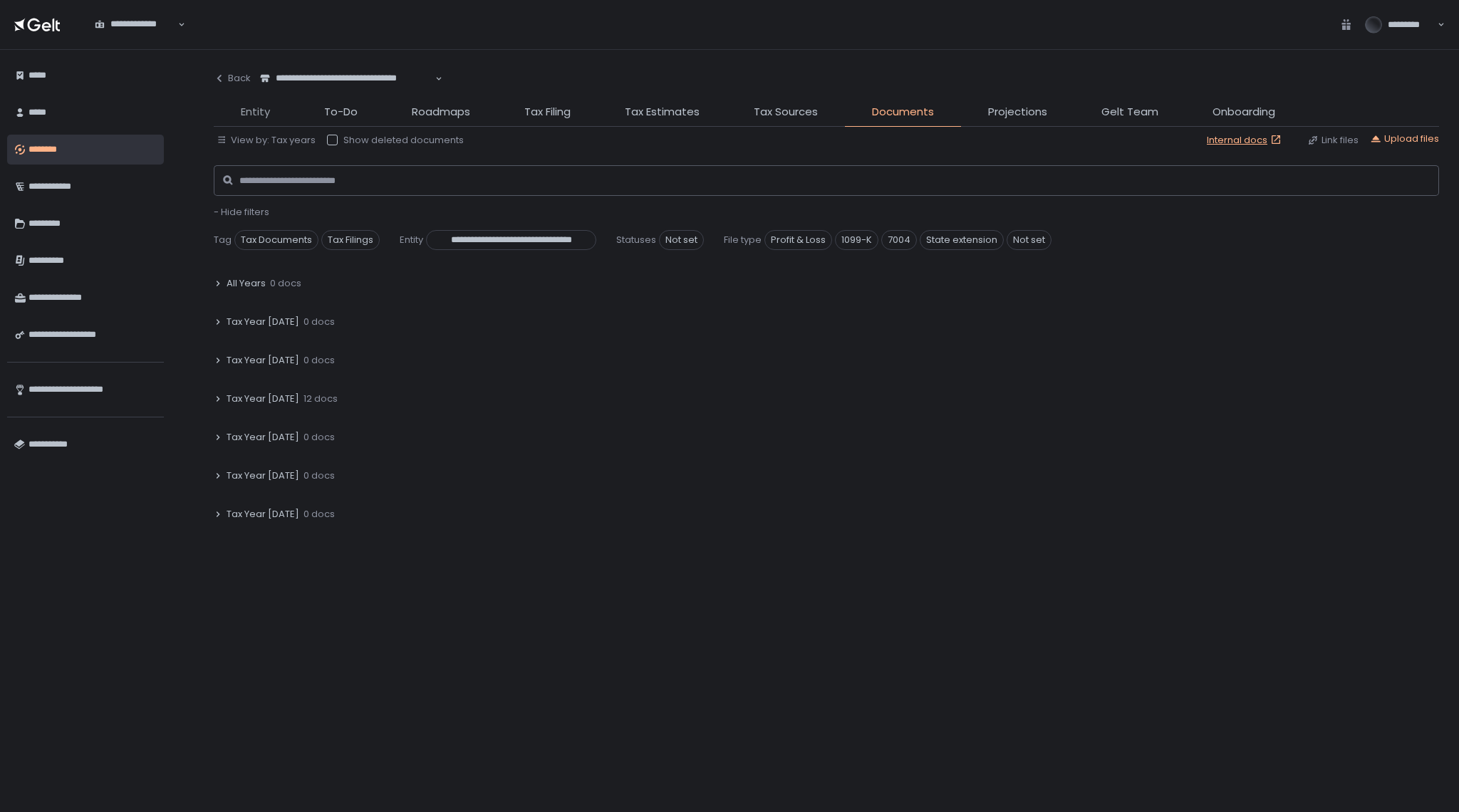 This screenshot has width=1459, height=812. I want to click on span: Tax Estimates, so click(662, 112).